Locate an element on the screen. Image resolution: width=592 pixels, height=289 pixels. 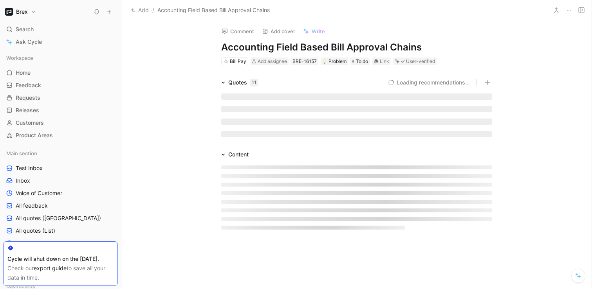
span: Product Areas is located at coordinates (34, 135).